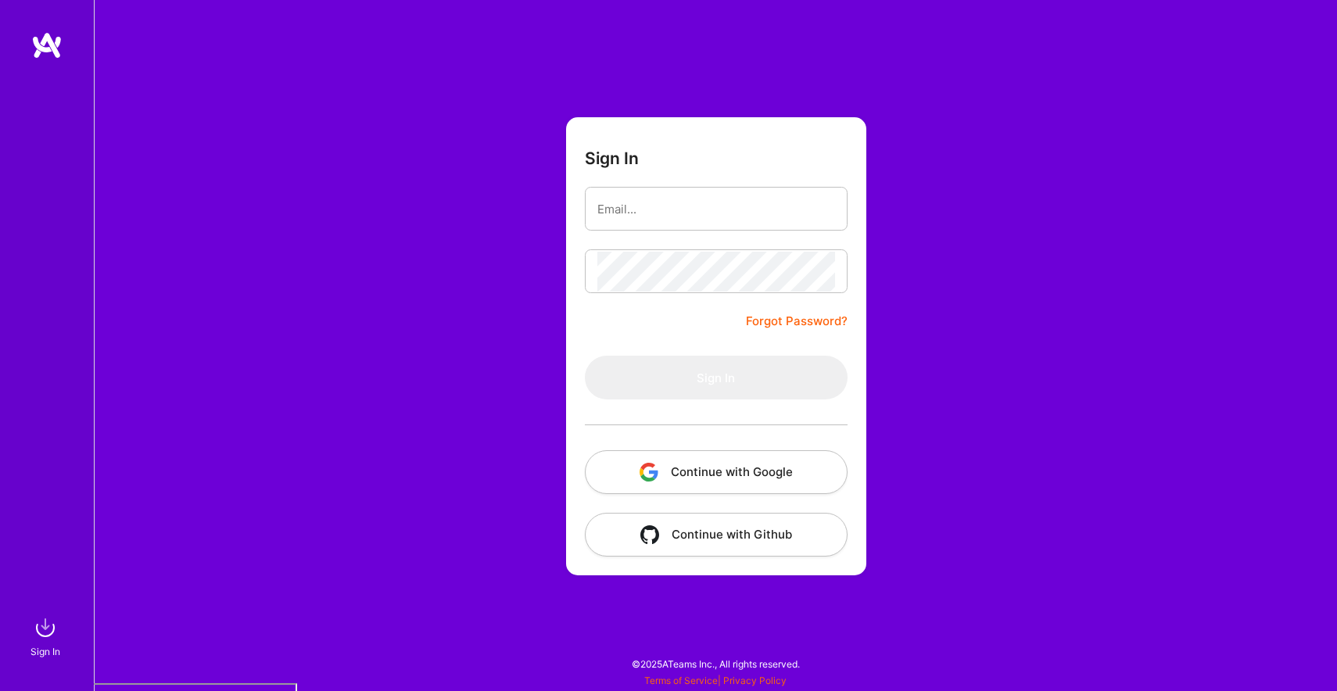  I want to click on button: Sign In, so click(716, 378).